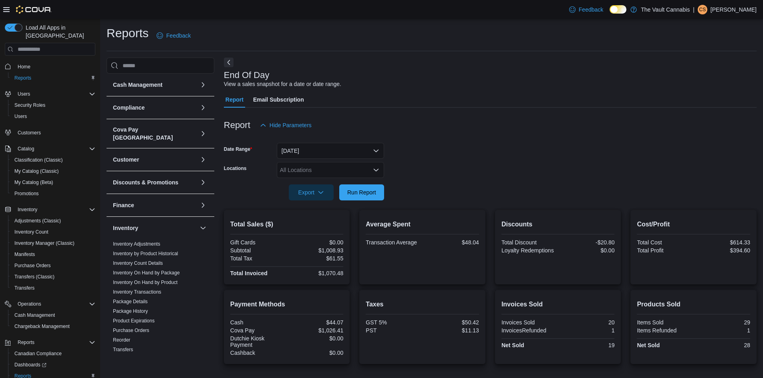 The width and height of the screenshot is (763, 378). What do you see at coordinates (529, 323) in the screenshot?
I see `div: Invoices Sold` at bounding box center [529, 323].